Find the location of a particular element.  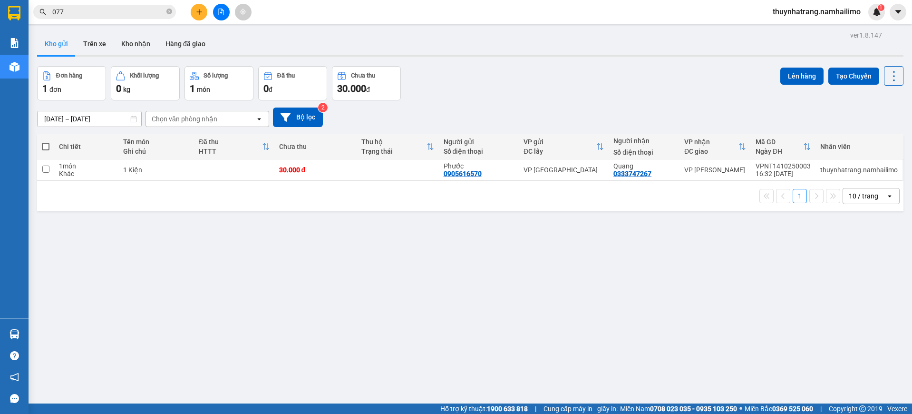

div: Chi tiết is located at coordinates (86, 146).